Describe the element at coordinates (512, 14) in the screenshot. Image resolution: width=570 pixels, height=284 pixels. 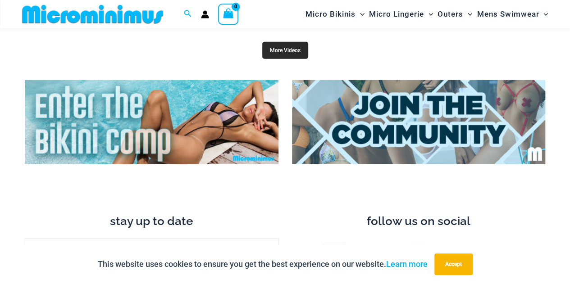
I see `a: Mens SwimwearMenu ToggleMenu Toggle` at that location.